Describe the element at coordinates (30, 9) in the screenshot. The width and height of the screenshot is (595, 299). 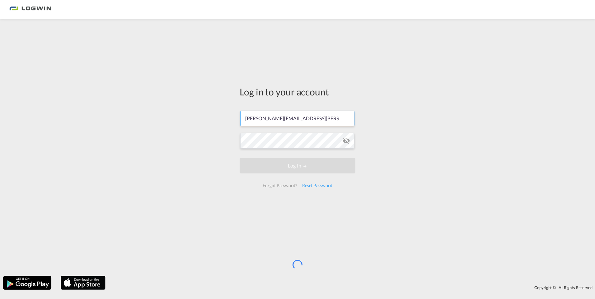
I see `img: 2761ae10d95411efa20a1f5e0282d2d7.png` at that location.